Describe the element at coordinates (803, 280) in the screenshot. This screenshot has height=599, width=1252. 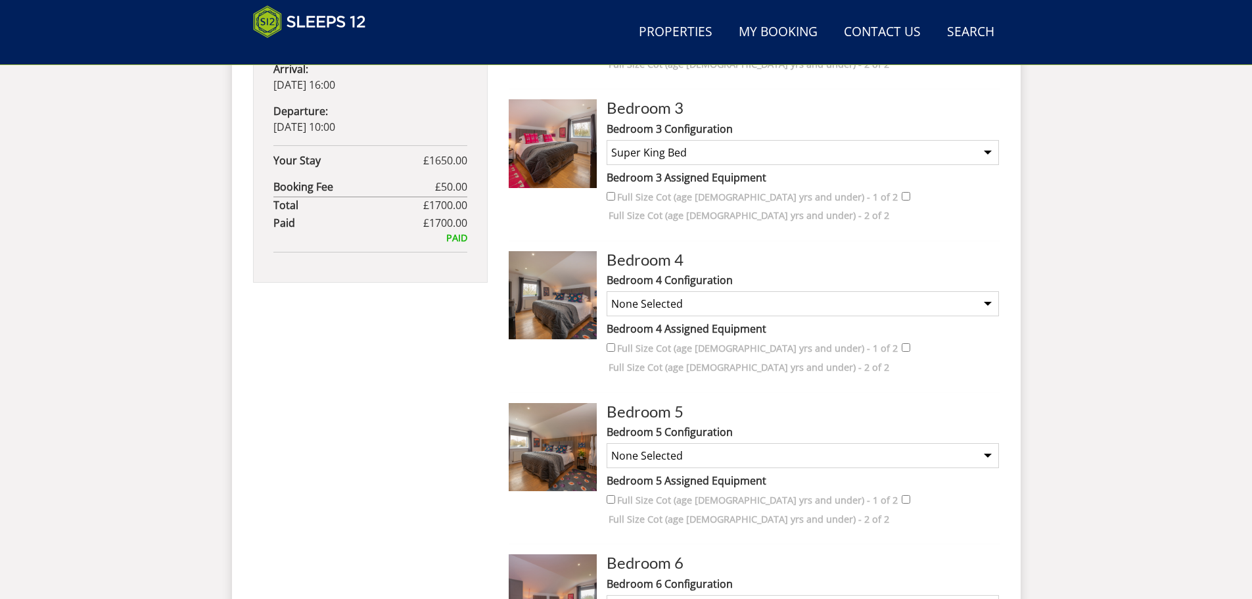
I see `label: Bedroom 4 Configuration` at that location.